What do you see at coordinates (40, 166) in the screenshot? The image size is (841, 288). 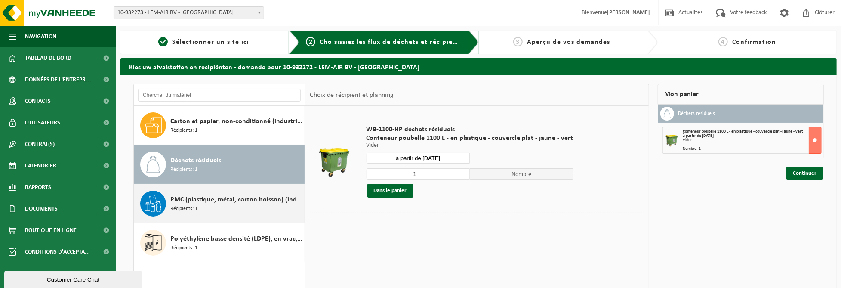 I see `span: Calendrier` at bounding box center [40, 166].